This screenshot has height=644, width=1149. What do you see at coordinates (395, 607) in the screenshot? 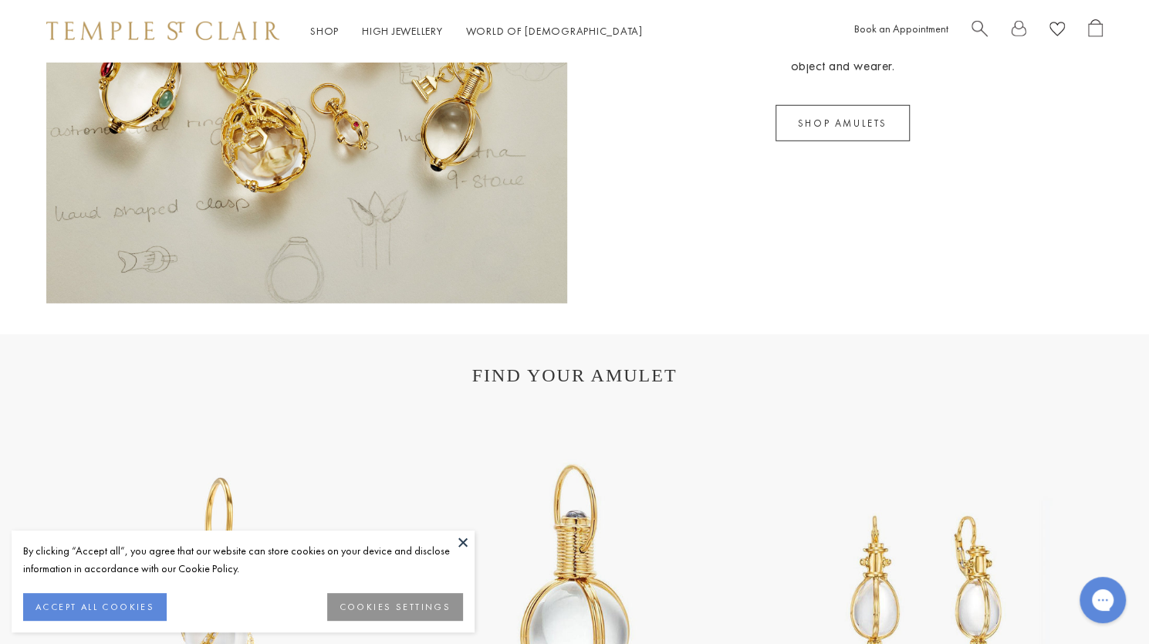
I see `button: COOKIES SETTINGS` at bounding box center [395, 607].